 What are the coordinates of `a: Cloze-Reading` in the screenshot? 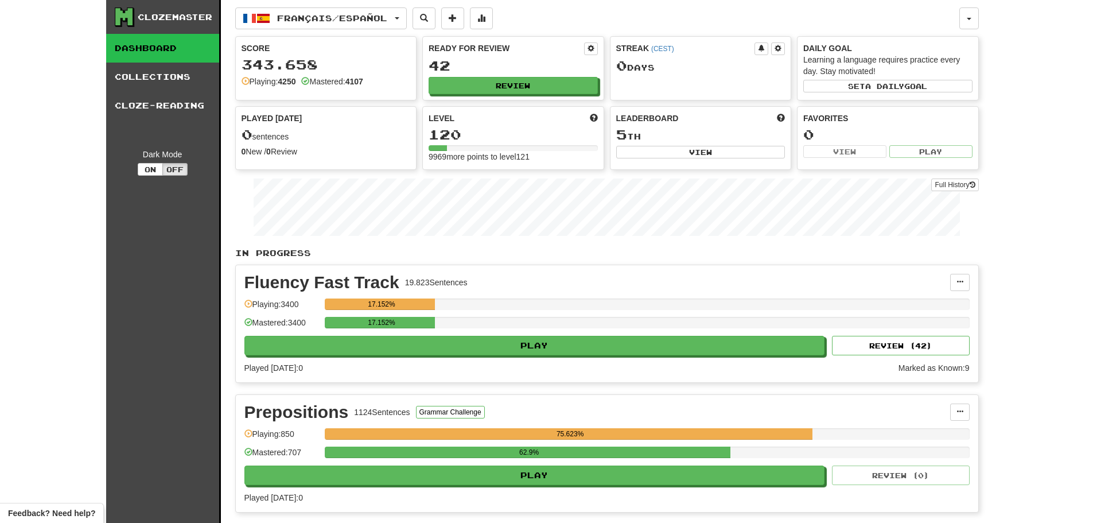 It's located at (162, 106).